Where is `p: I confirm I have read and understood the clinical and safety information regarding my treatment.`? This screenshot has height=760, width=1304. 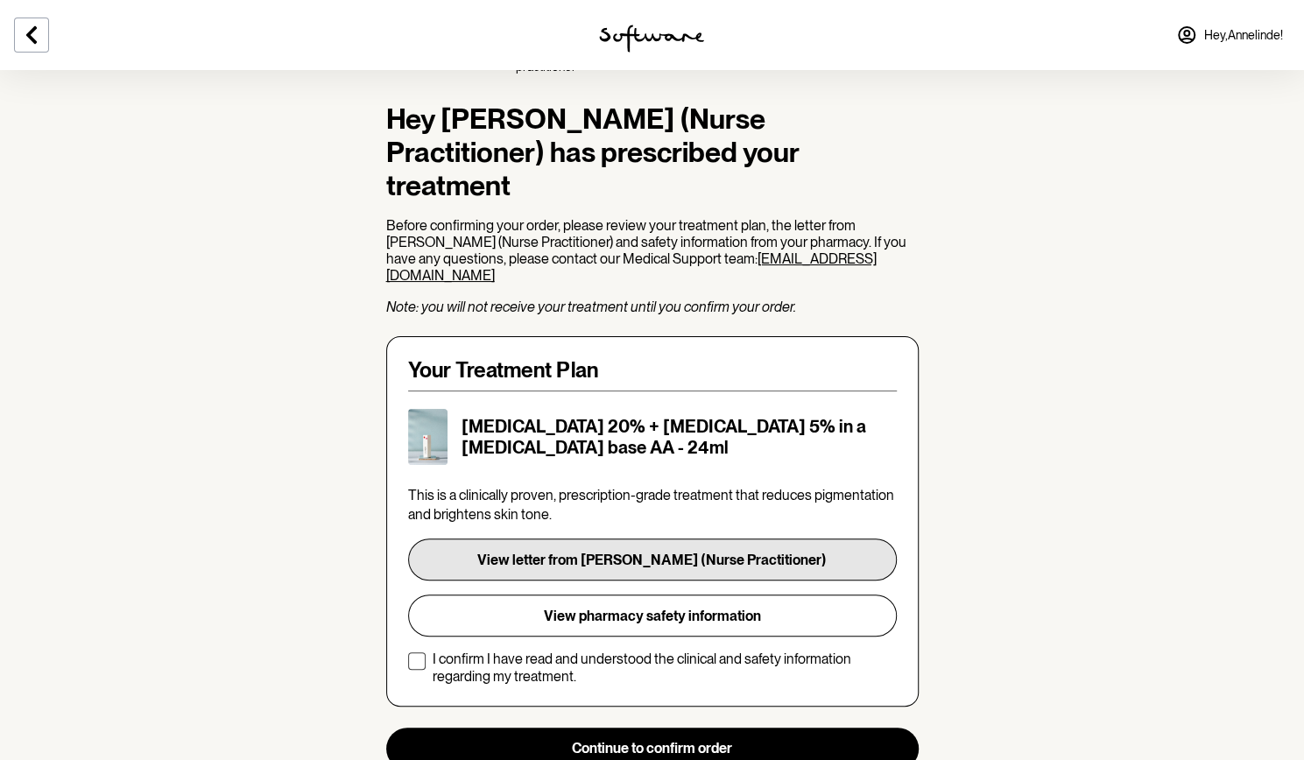
p: I confirm I have read and understood the clinical and safety information regarding my treatment. is located at coordinates (665, 667).